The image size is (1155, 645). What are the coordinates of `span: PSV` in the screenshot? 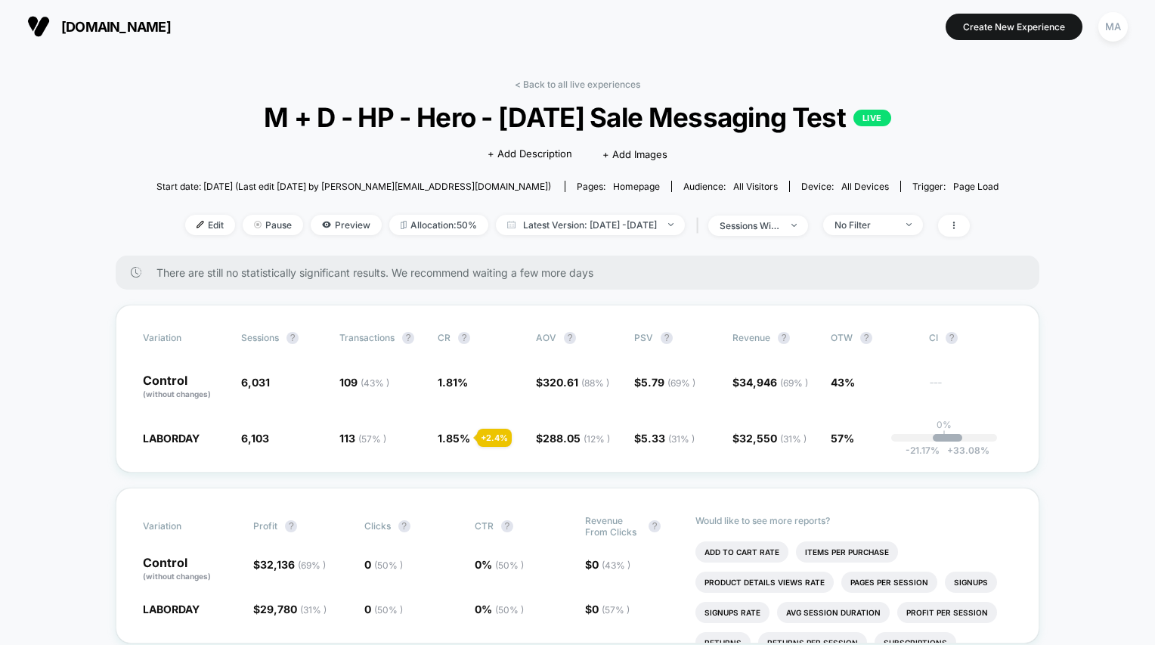 It's located at (644, 337).